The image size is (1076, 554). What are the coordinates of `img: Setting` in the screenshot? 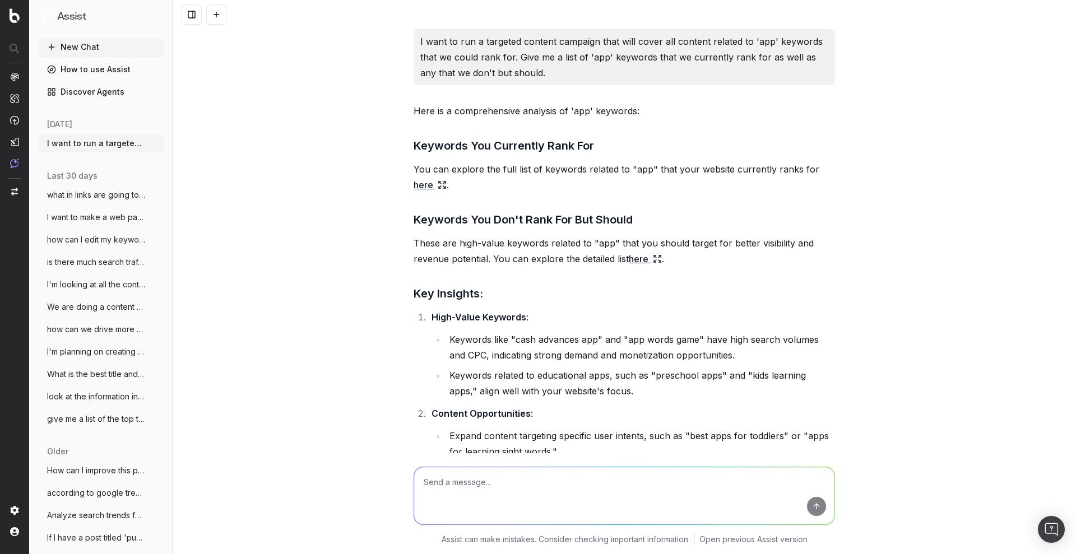 It's located at (15, 511).